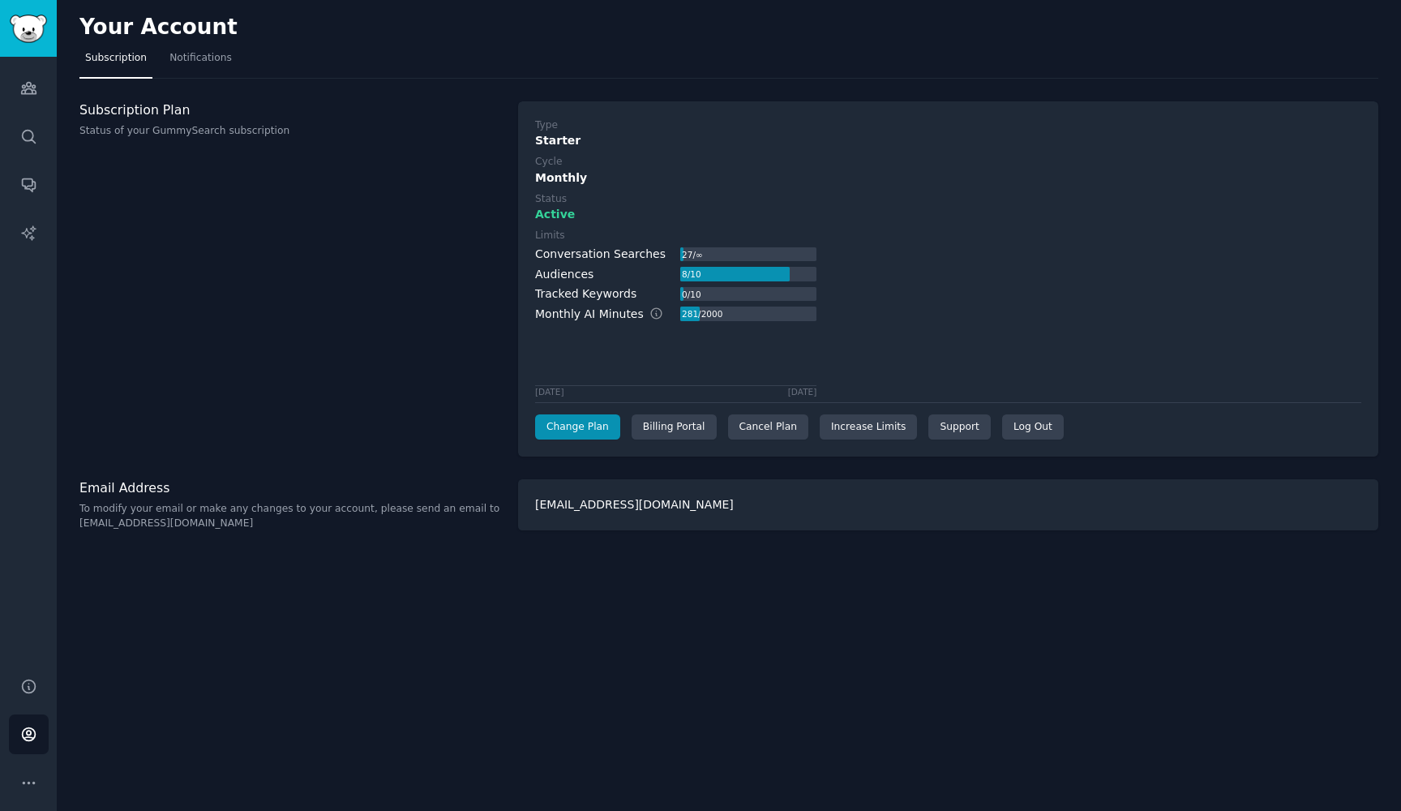 This screenshot has width=1401, height=811. What do you see at coordinates (564, 274) in the screenshot?
I see `div: Audiences` at bounding box center [564, 274].